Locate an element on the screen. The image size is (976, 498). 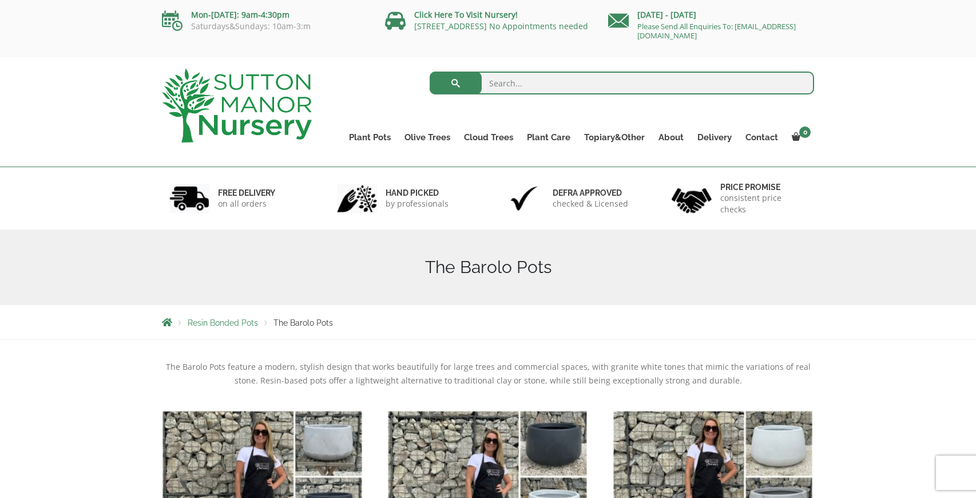
h6: Price promise is located at coordinates (764, 187).